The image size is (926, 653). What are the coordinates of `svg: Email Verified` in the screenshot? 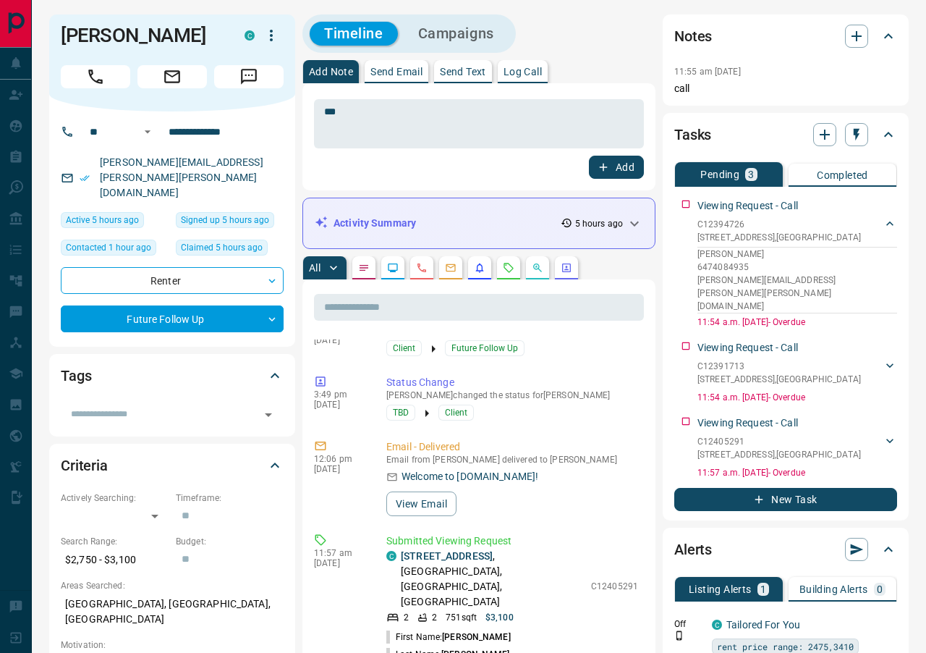 It's located at (85, 178).